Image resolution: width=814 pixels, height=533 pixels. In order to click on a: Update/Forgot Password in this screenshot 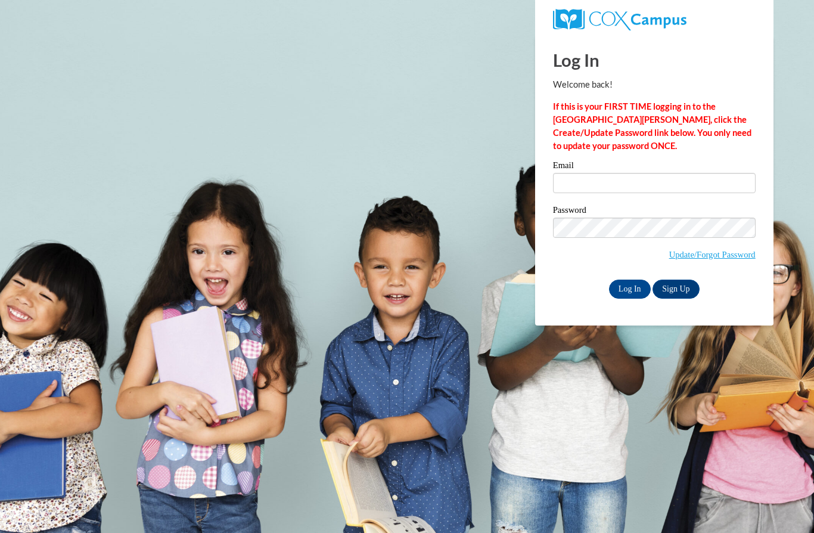, I will do `click(712, 254)`.